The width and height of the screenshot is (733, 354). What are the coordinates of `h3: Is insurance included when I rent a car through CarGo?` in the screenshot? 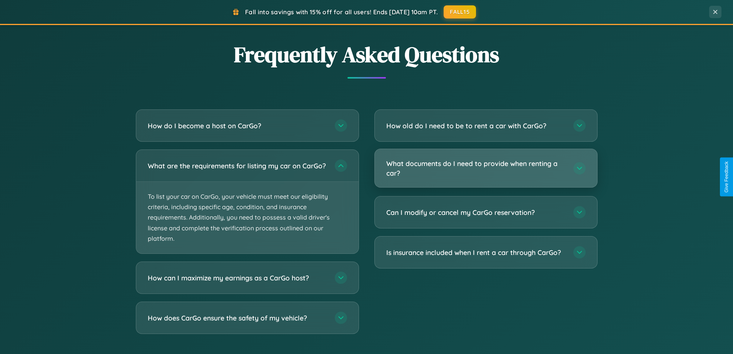 It's located at (476, 252).